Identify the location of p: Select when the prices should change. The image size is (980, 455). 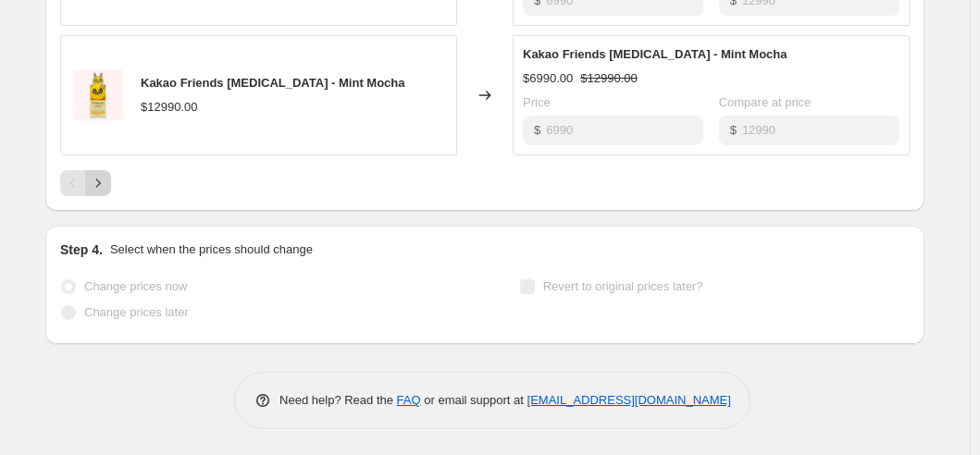
(211, 250).